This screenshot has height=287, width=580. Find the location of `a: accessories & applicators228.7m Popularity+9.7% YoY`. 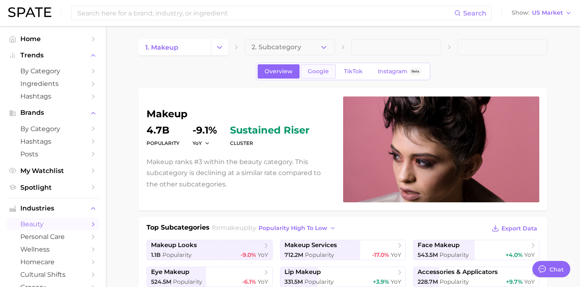

a: accessories & applicators228.7m Popularity+9.7% YoY is located at coordinates (476, 277).